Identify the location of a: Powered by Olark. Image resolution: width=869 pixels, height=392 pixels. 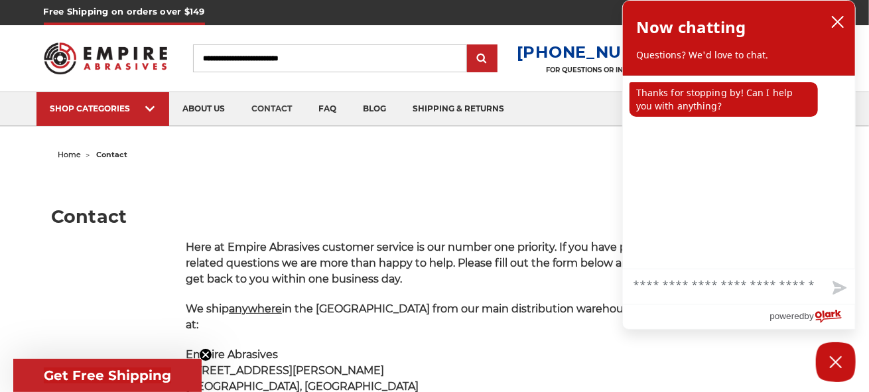
(812, 316).